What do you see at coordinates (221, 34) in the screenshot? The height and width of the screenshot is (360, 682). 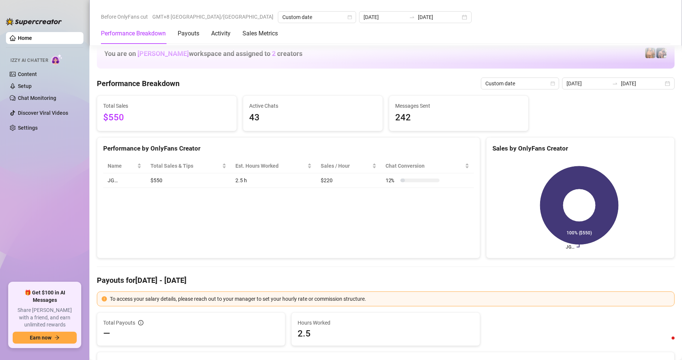 I see `div: Activity` at bounding box center [221, 34].